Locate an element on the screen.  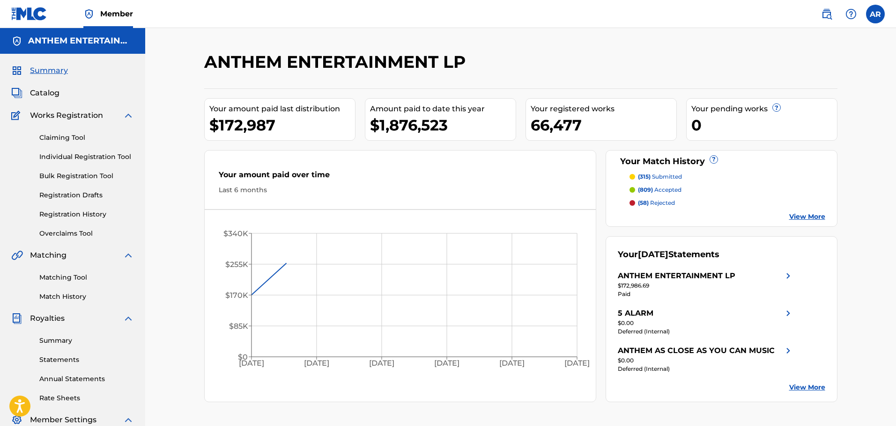
div: Your amount paid over time is located at coordinates (400, 177).